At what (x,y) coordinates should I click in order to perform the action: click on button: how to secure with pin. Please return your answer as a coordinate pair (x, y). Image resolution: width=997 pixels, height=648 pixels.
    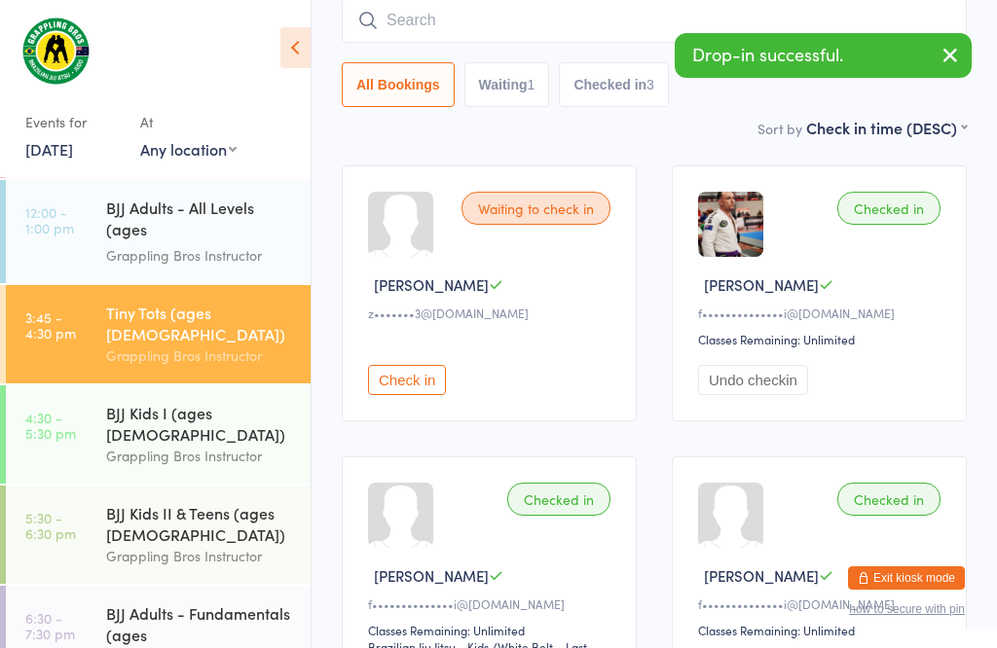
    Looking at the image, I should click on (906, 609).